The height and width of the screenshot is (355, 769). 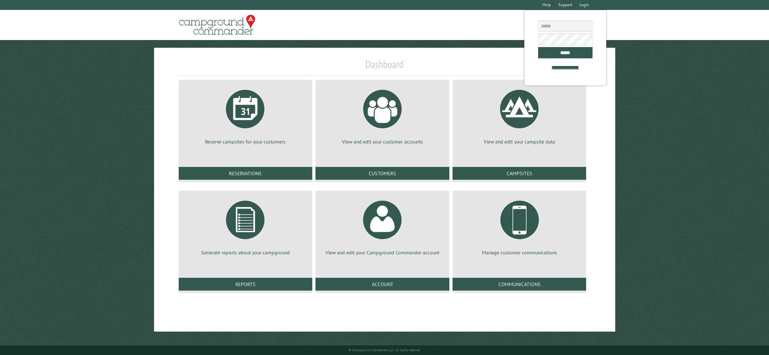 I want to click on p: View and edit your campsite data, so click(x=519, y=141).